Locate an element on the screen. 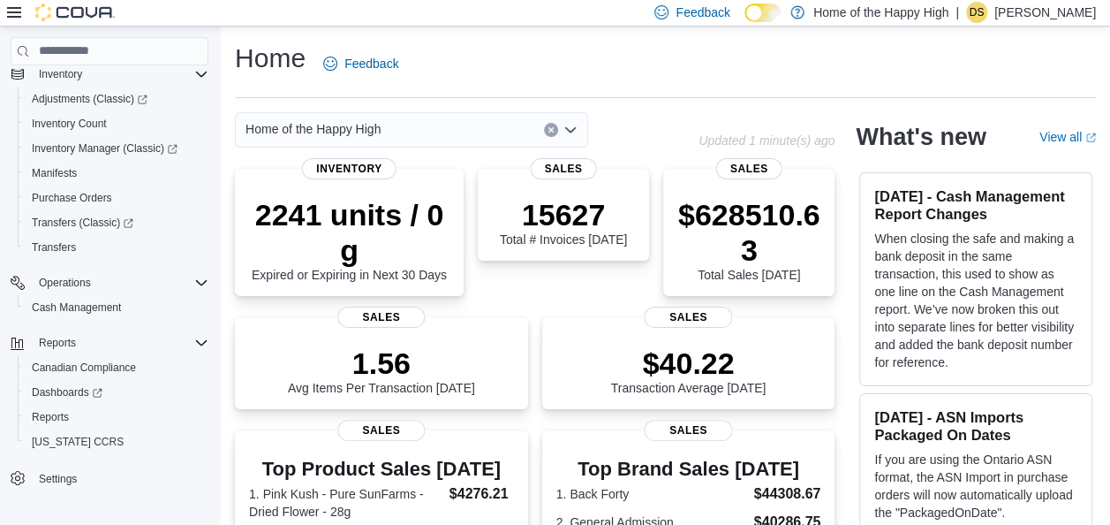 The height and width of the screenshot is (525, 1110). button: Open list of options is located at coordinates (571, 130).